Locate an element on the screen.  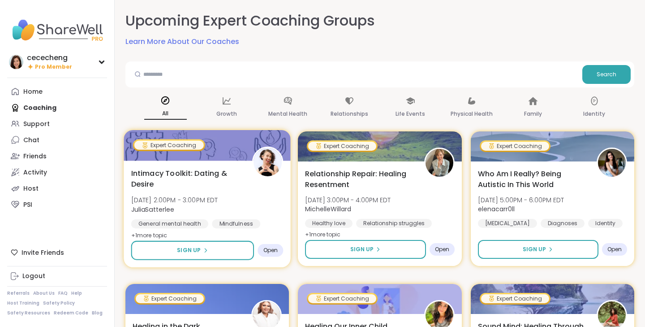
a: Blog is located at coordinates (97, 313).